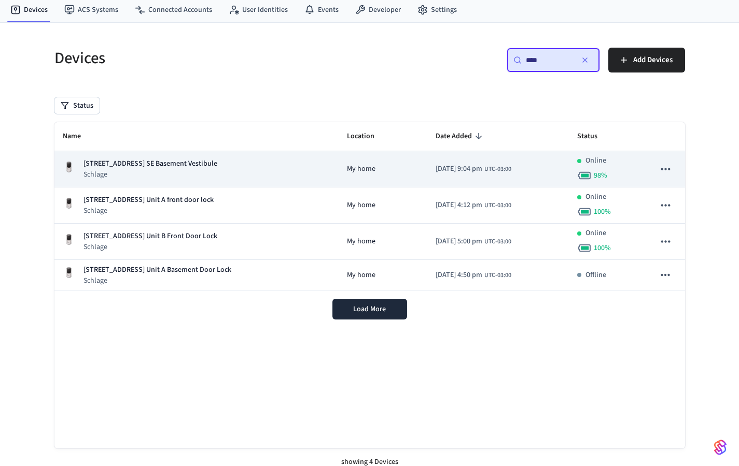 This screenshot has height=466, width=739. I want to click on p: Offline, so click(596, 275).